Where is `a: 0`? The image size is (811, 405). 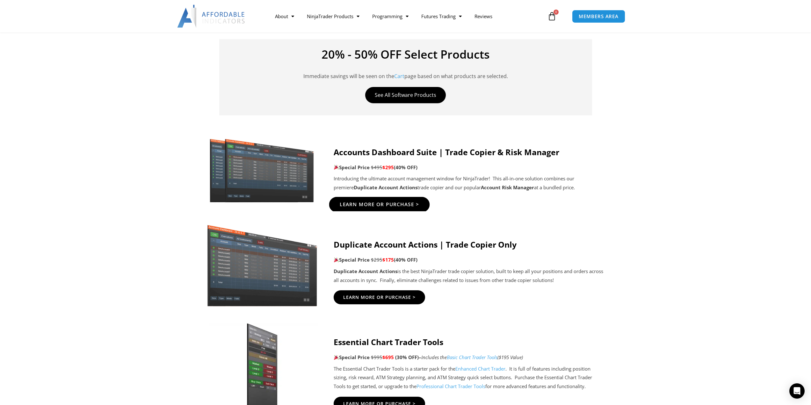
a: 0 is located at coordinates (552, 16).